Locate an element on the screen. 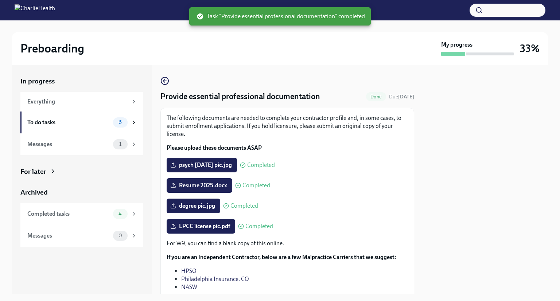  h4: Provide essential professional documentation is located at coordinates (240, 97).